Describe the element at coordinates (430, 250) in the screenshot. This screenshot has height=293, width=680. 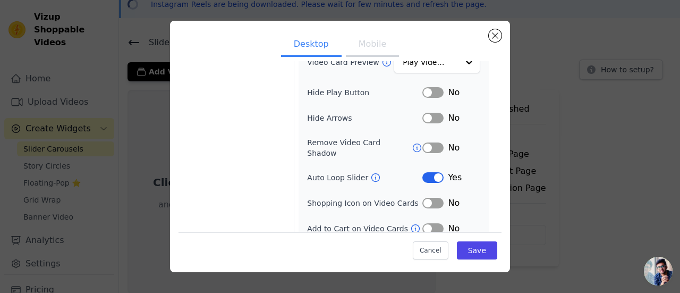
I see `button: Cancel` at that location.